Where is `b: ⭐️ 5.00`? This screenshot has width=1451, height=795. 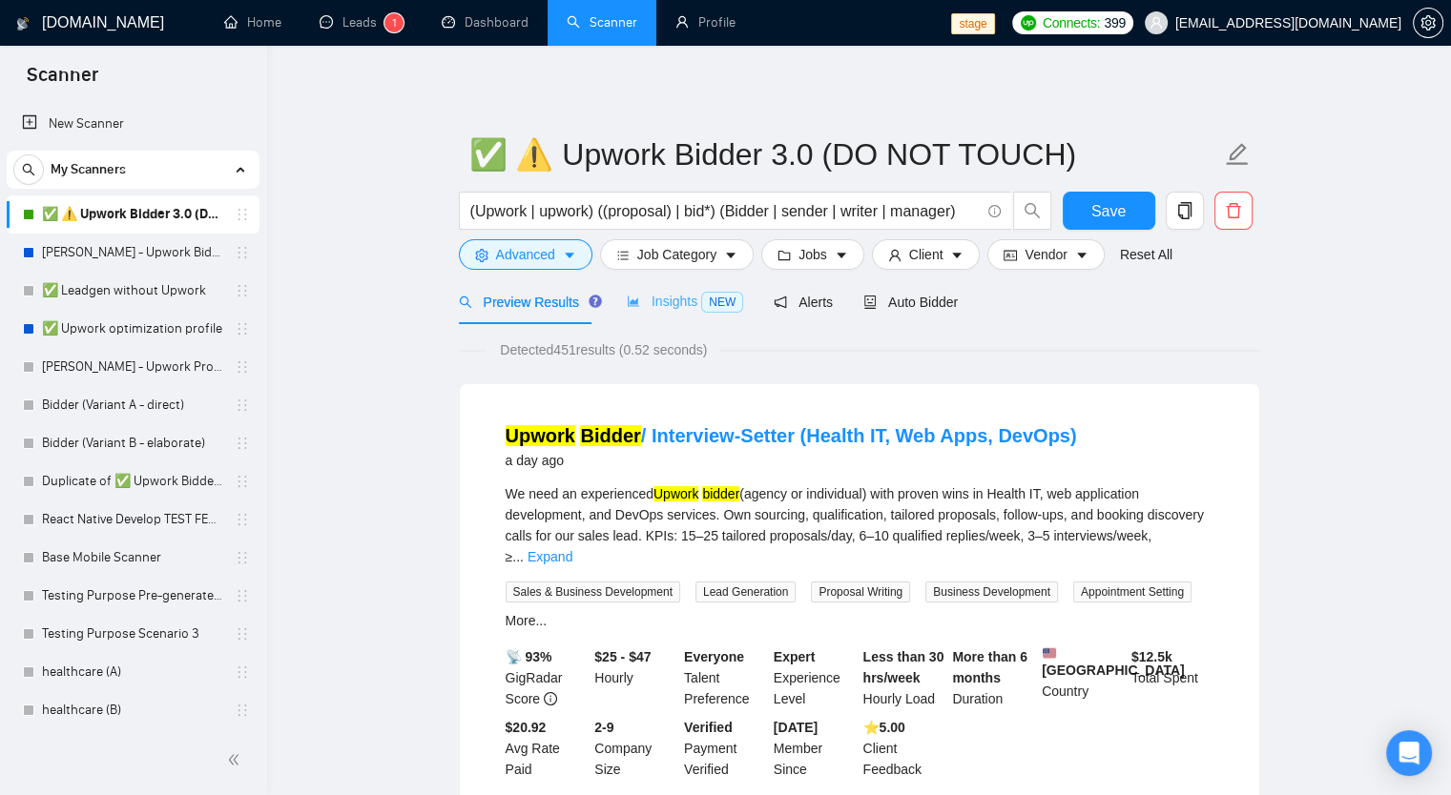
b: ⭐️ 5.00 is located at coordinates (884, 728).